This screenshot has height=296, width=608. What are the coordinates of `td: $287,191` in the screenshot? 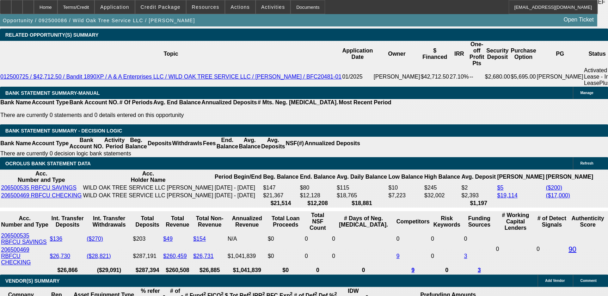 It's located at (147, 256).